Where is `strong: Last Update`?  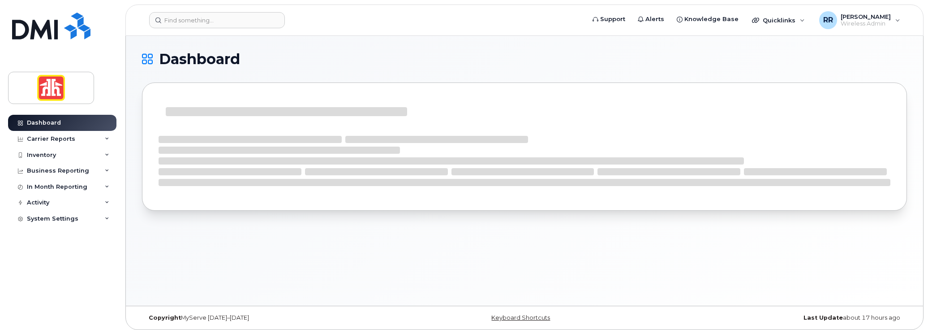 strong: Last Update is located at coordinates (823, 317).